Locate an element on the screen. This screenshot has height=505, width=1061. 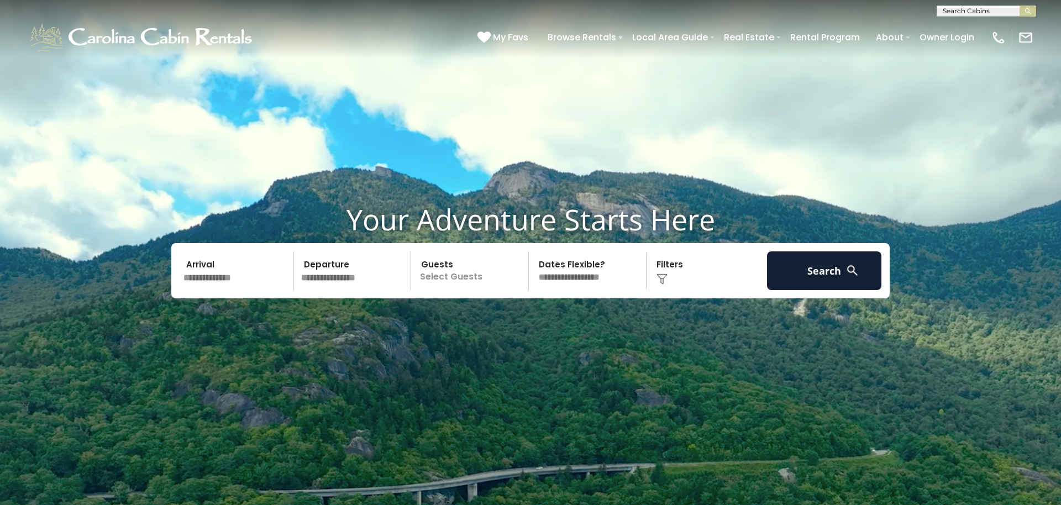
span: My Favs is located at coordinates (510, 37).